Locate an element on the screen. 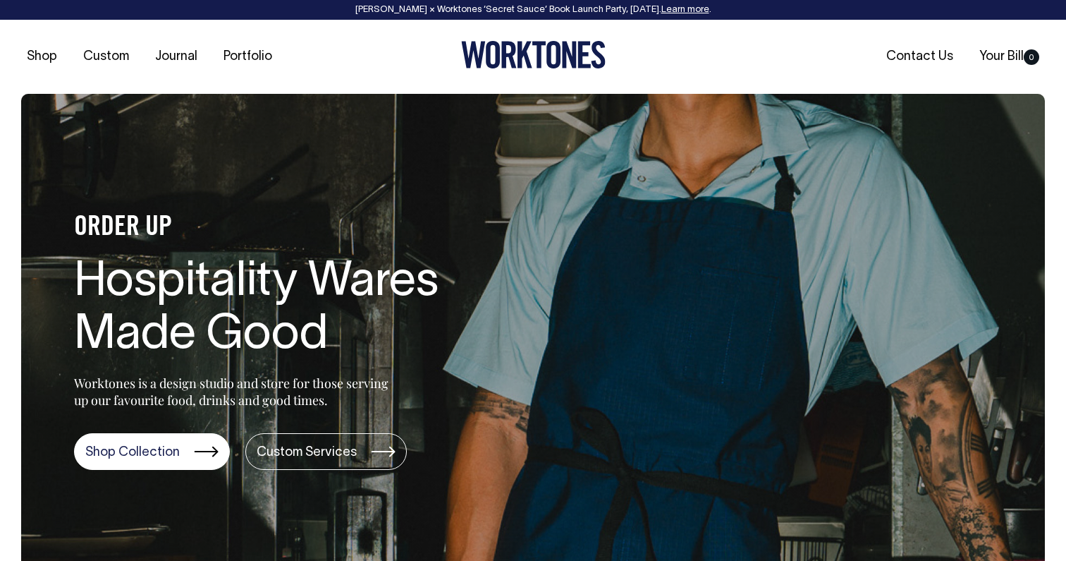 The image size is (1066, 561). a: Portfolio is located at coordinates (248, 56).